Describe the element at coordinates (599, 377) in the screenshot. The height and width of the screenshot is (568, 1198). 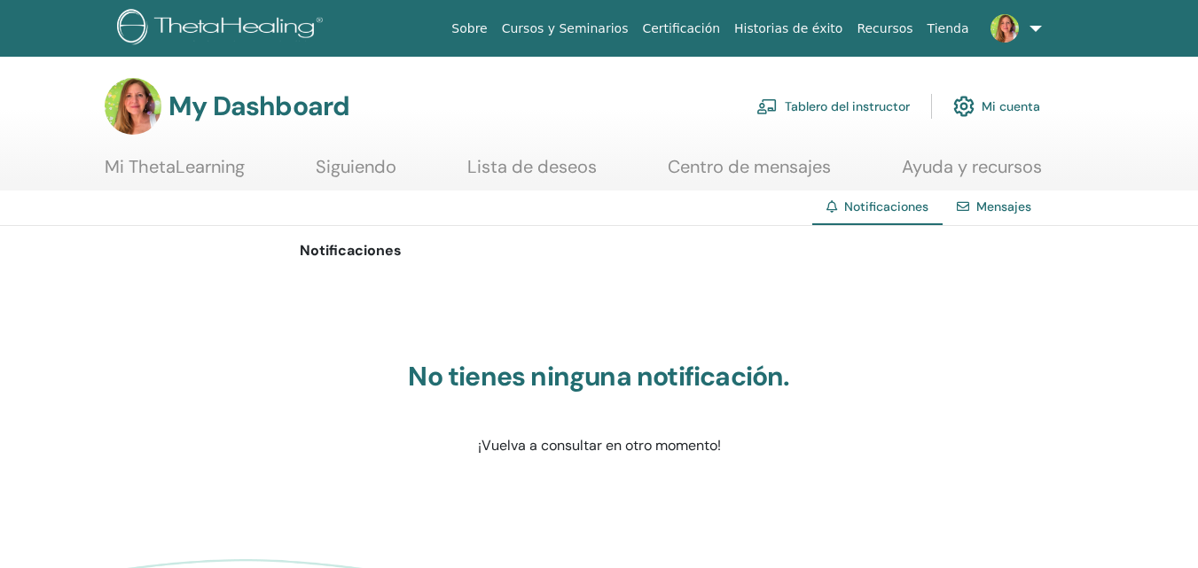
I see `h3: No tienes ninguna notificación.` at that location.